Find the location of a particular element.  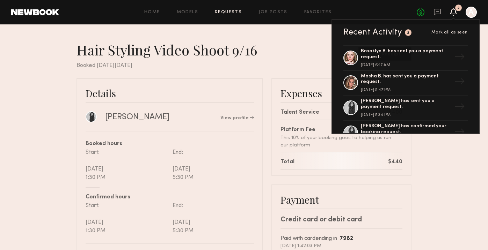

a: Home is located at coordinates (152, 12).